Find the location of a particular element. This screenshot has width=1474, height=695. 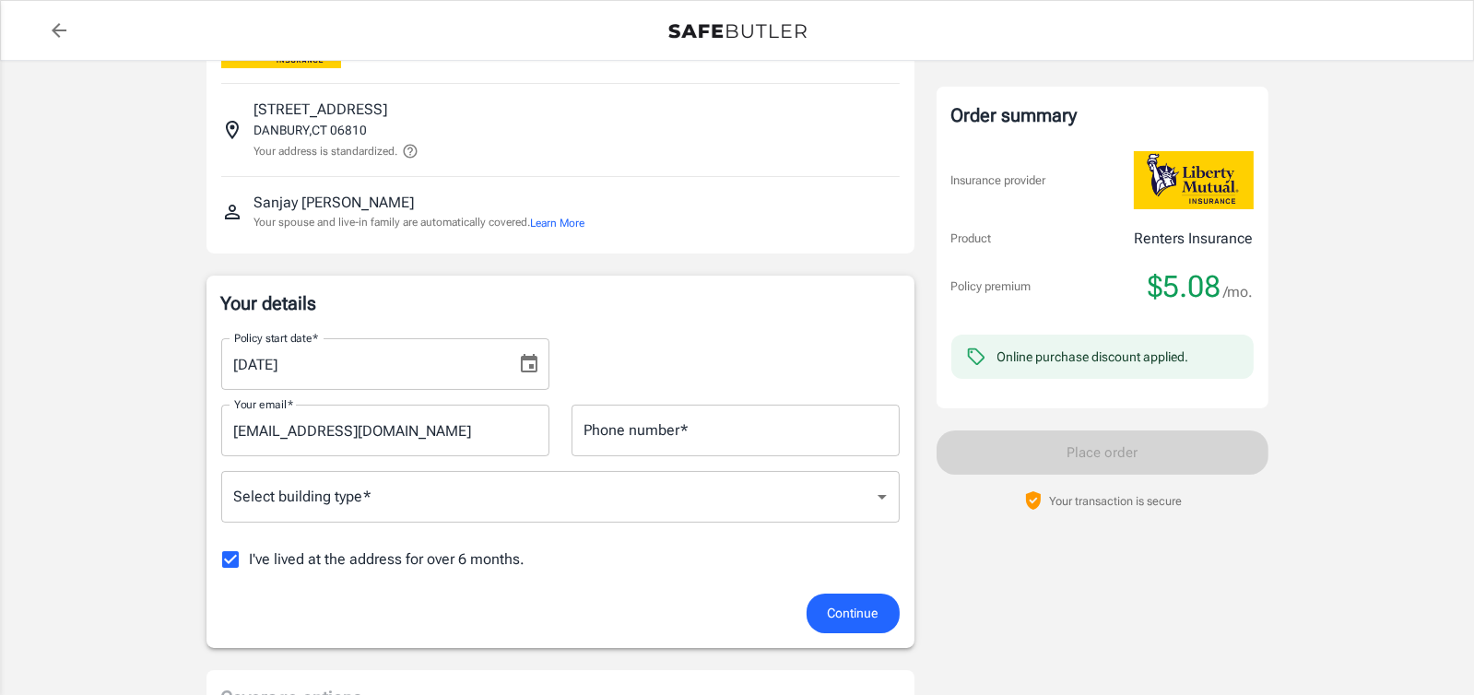

div: Order summary is located at coordinates (1103, 115).